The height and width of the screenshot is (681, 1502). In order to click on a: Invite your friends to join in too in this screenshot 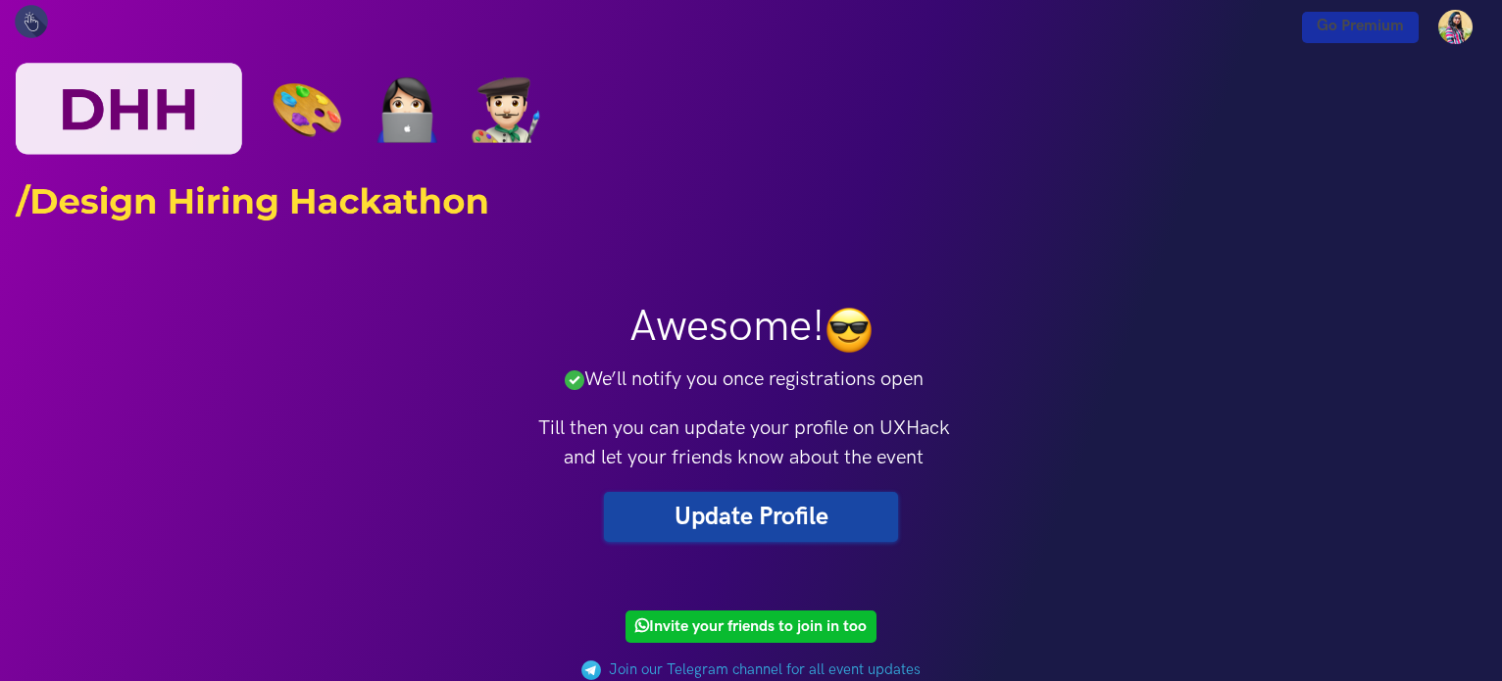, I will do `click(751, 626)`.